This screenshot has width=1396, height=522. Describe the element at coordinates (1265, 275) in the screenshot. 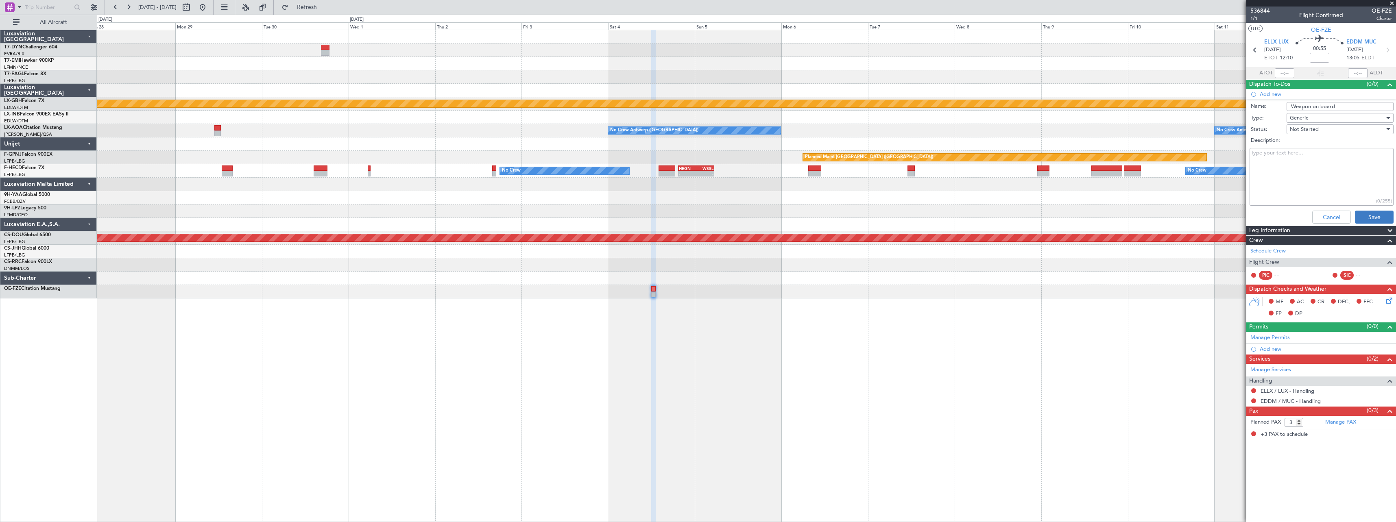

I see `div: PIC` at that location.